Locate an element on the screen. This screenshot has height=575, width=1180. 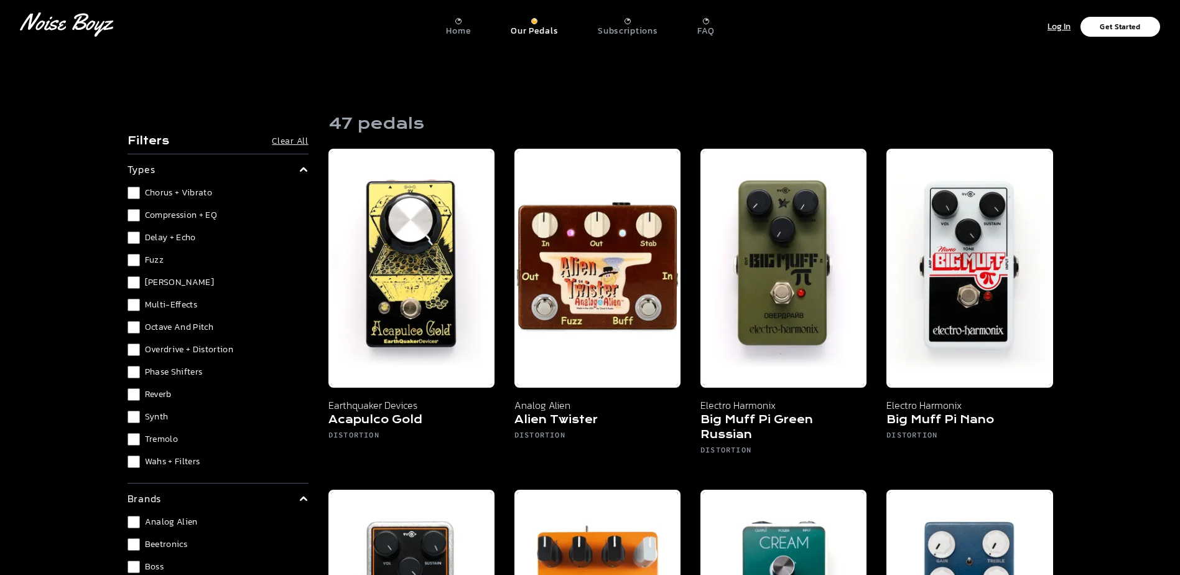
p: Our Pedals is located at coordinates (534, 31).